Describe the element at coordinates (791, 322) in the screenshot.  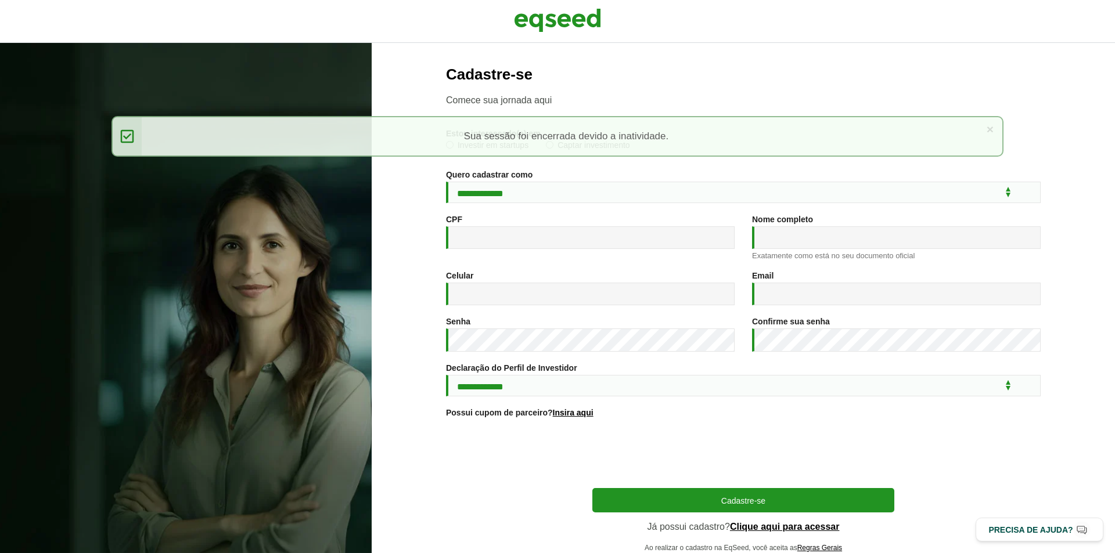
I see `label: Confirme sua senha` at that location.